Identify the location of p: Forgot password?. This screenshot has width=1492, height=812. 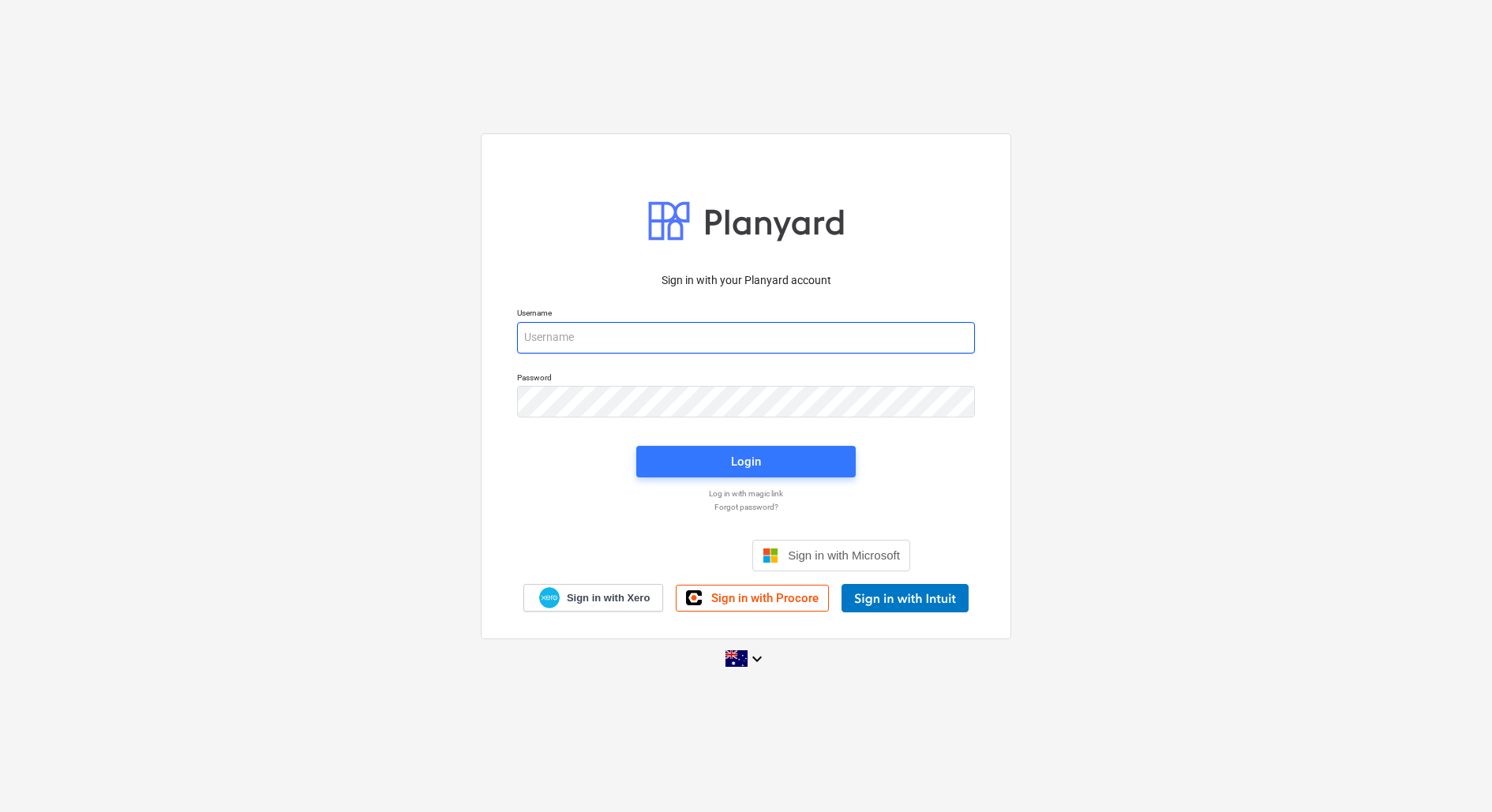
(746, 507).